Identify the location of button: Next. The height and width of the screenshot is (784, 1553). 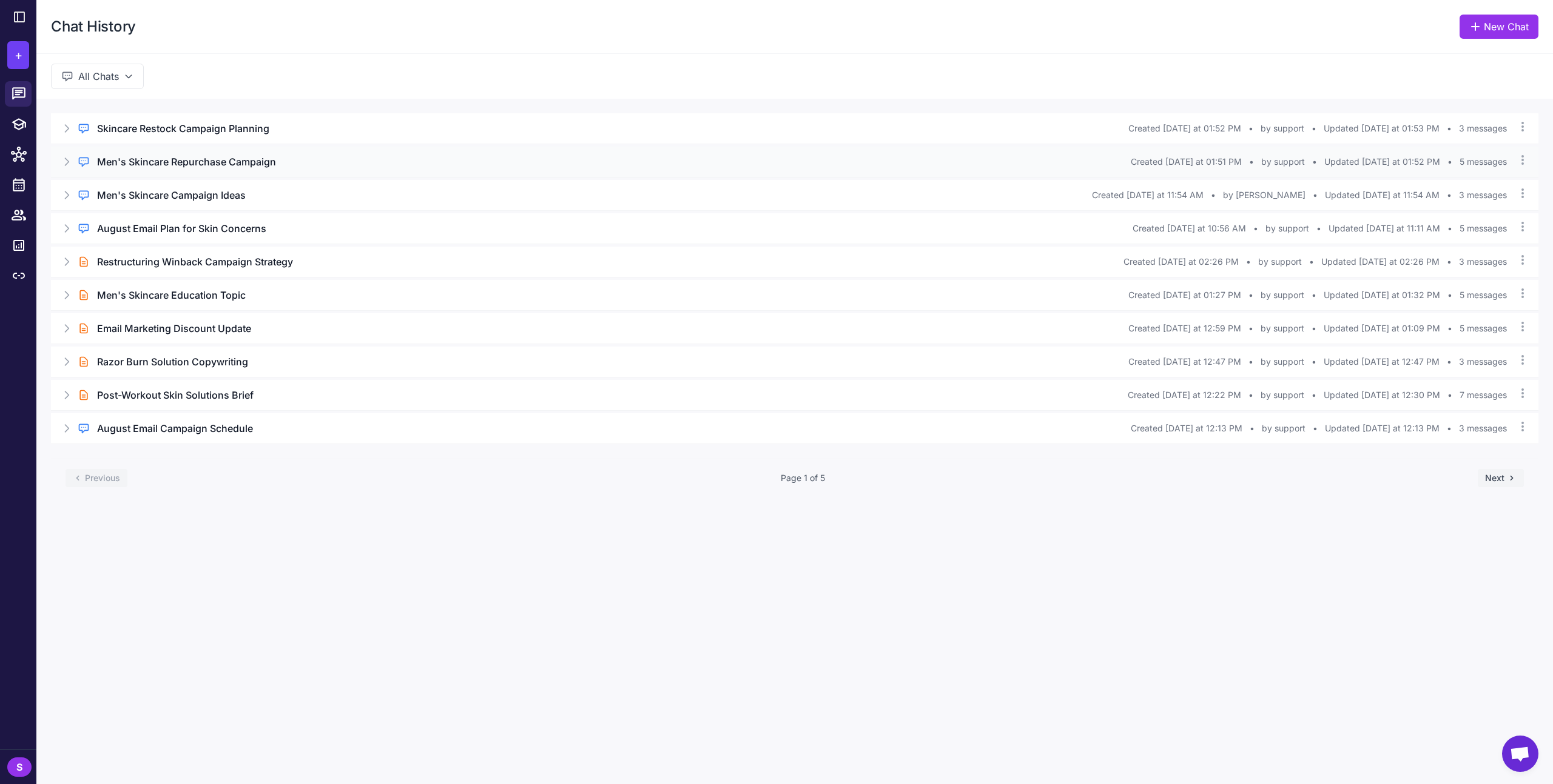
(1501, 478).